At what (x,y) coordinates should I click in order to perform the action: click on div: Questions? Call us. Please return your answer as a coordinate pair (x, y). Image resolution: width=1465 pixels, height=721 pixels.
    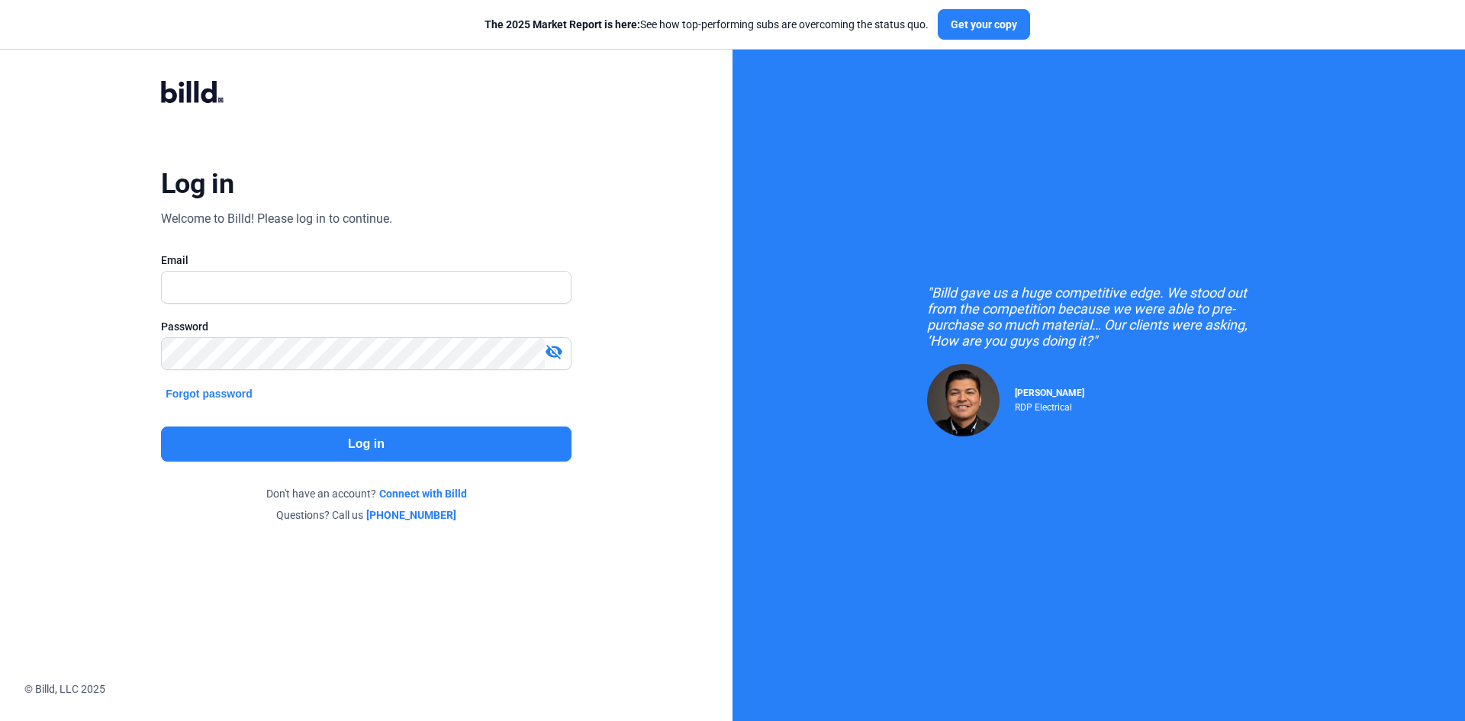
    Looking at the image, I should click on (366, 515).